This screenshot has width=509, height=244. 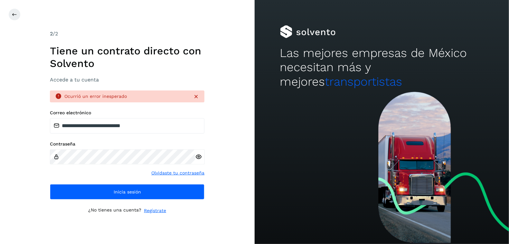 What do you see at coordinates (126, 96) in the screenshot?
I see `div: Ocurrió un error inesperado` at bounding box center [126, 96].